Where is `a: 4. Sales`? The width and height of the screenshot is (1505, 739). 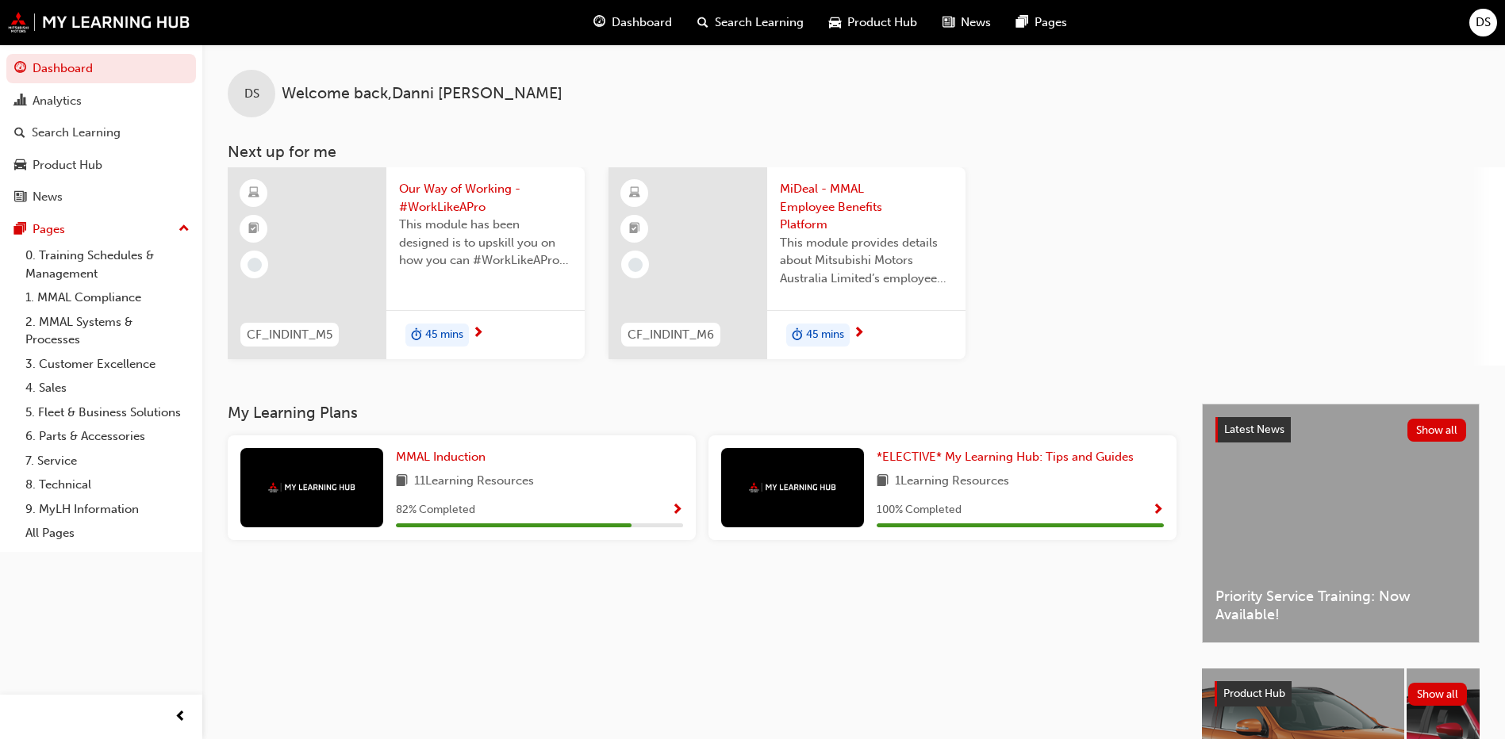 a: 4. Sales is located at coordinates (107, 388).